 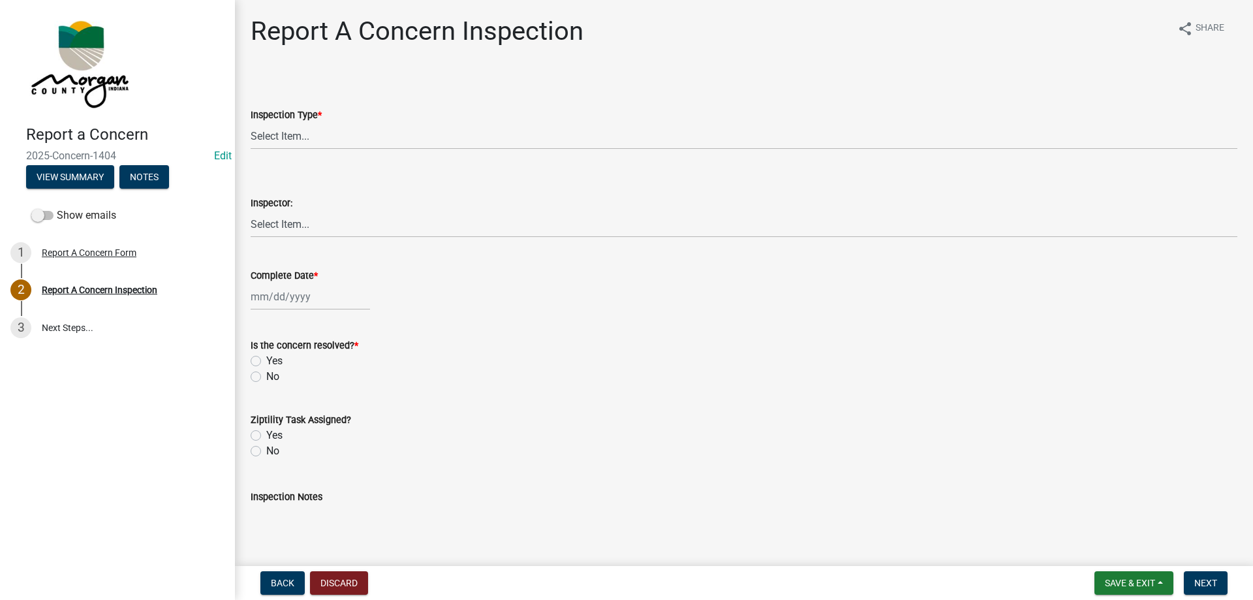 What do you see at coordinates (272, 204) in the screenshot?
I see `label: Inspector:` at bounding box center [272, 204].